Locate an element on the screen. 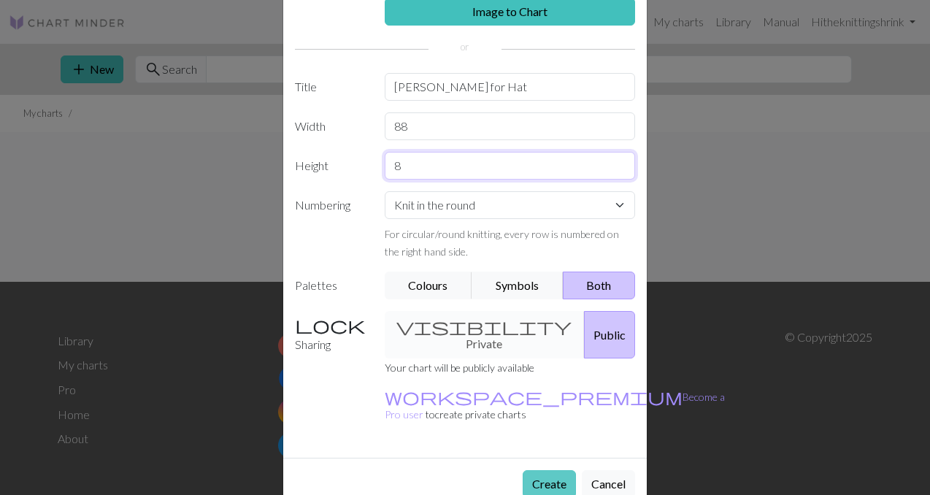 This screenshot has width=930, height=495. small: to create private charts is located at coordinates (555, 405).